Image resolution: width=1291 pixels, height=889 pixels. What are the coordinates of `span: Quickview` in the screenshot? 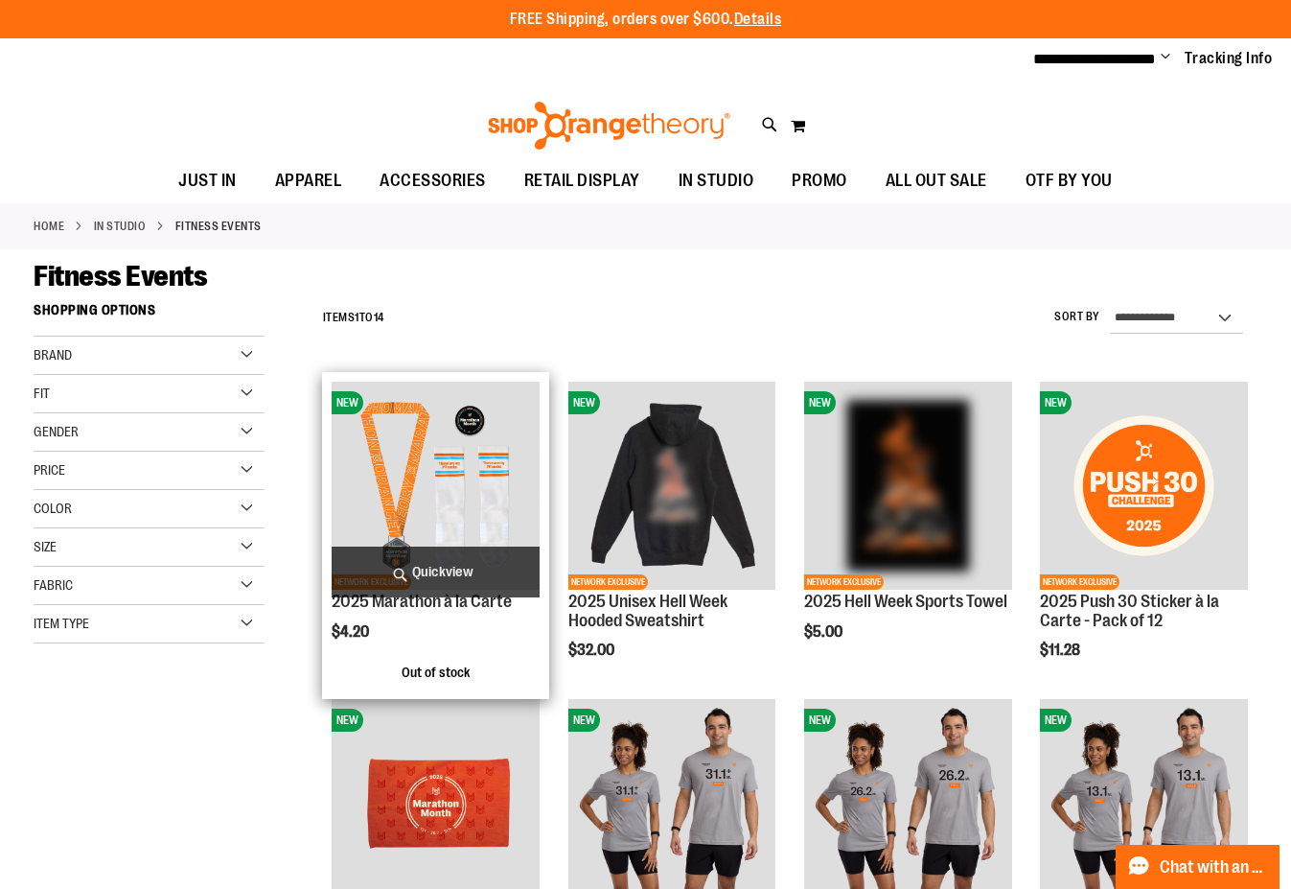 It's located at (435, 571).